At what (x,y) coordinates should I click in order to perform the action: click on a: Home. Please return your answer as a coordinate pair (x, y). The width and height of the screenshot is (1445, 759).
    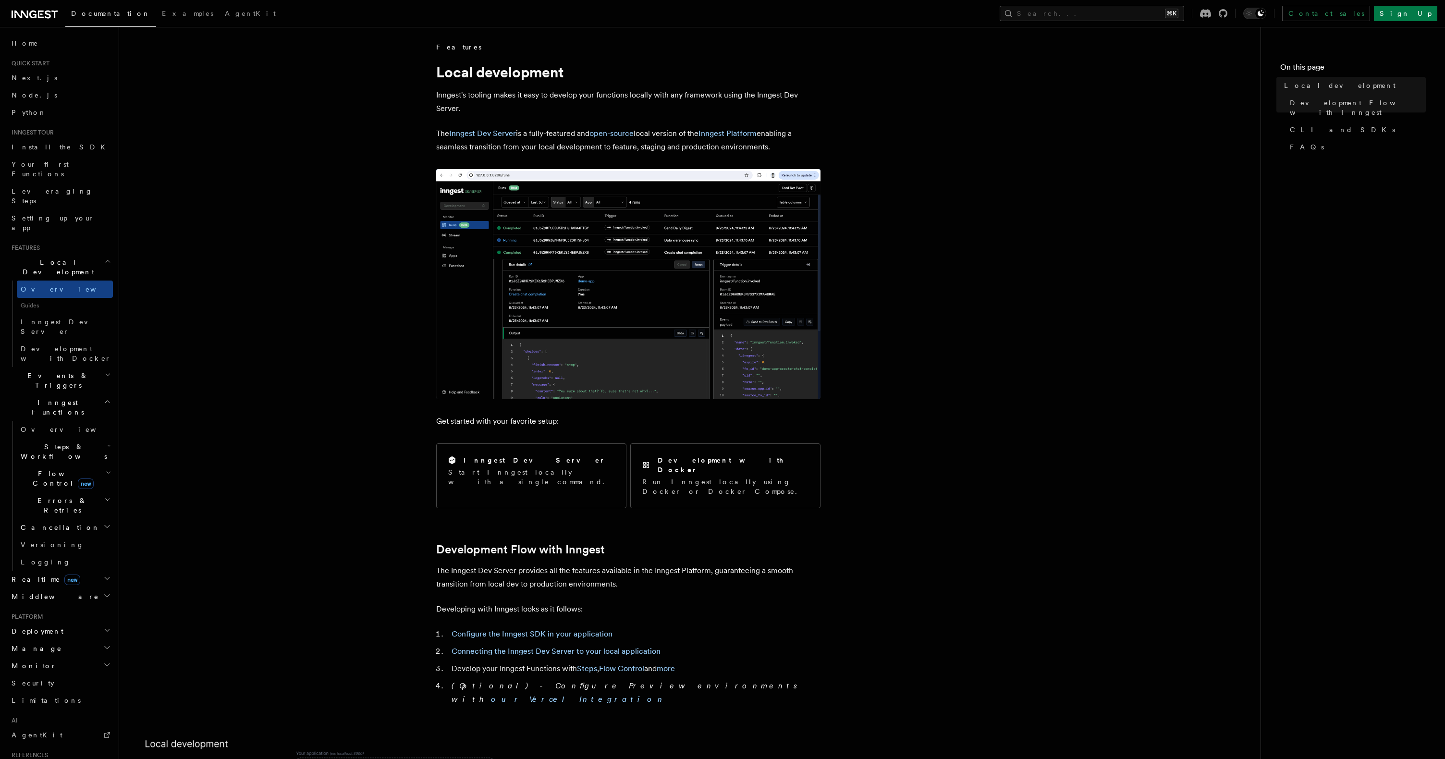
    Looking at the image, I should click on (60, 43).